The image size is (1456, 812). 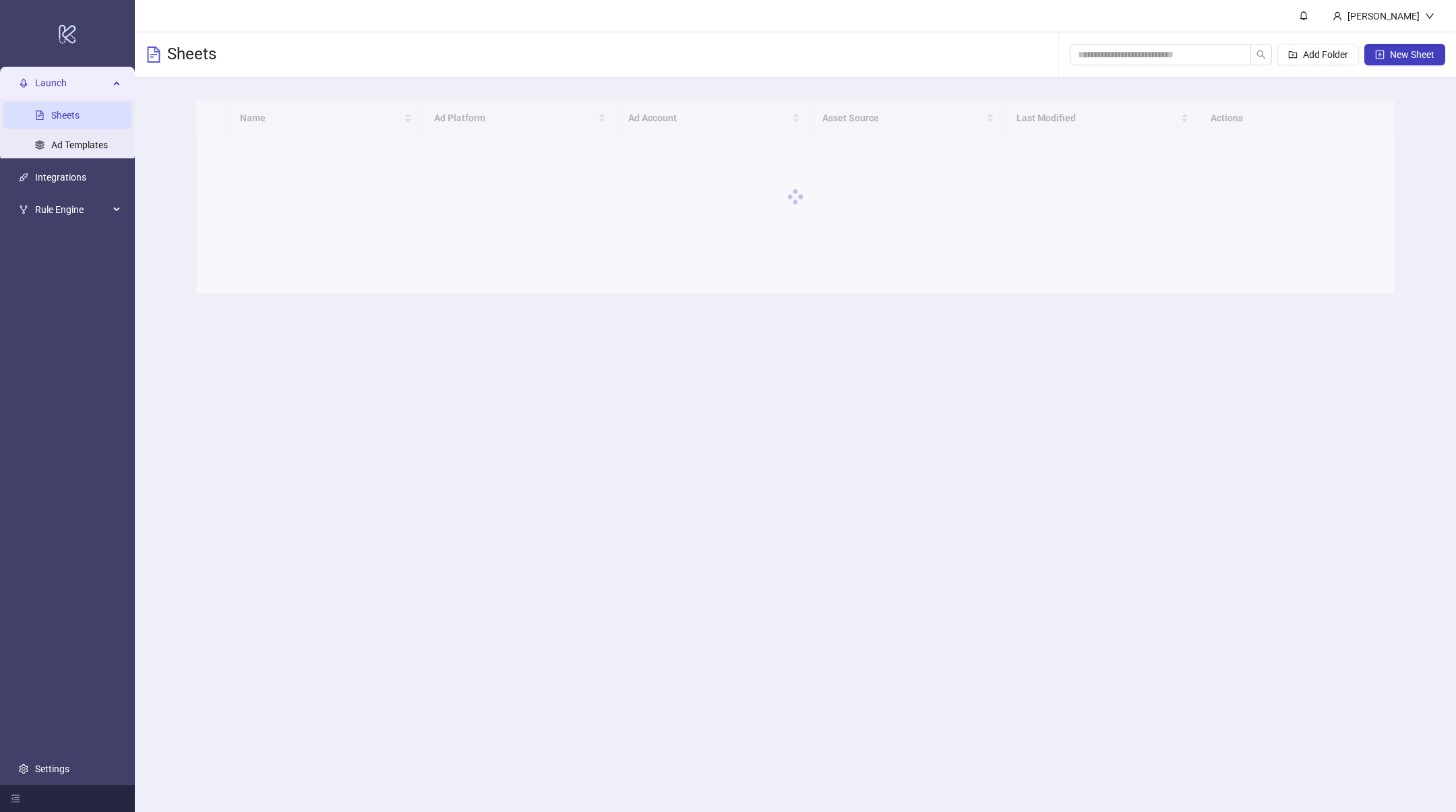 I want to click on span: Launch, so click(x=72, y=82).